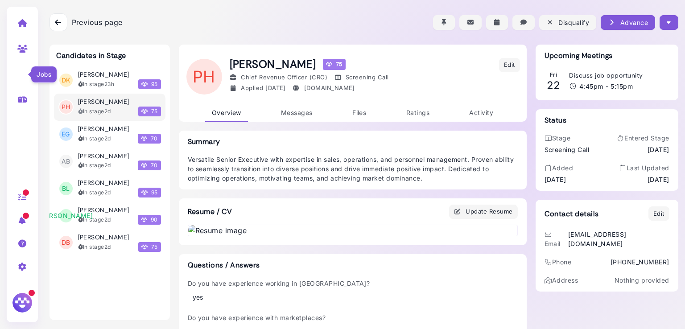 The height and width of the screenshot is (329, 685). I want to click on h3: Status, so click(556, 120).